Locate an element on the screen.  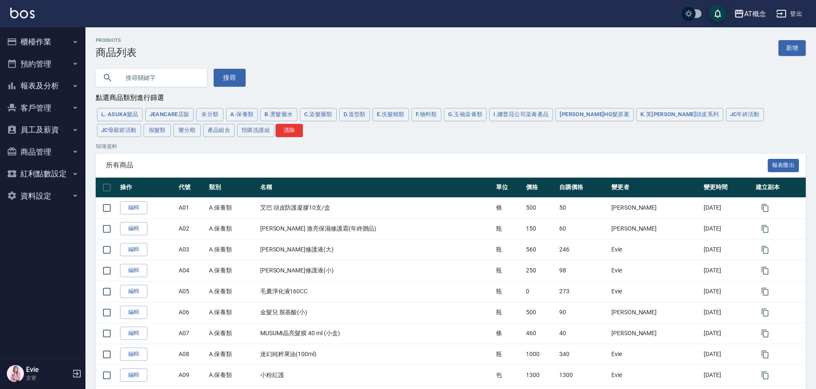
td: A05 is located at coordinates (191, 291).